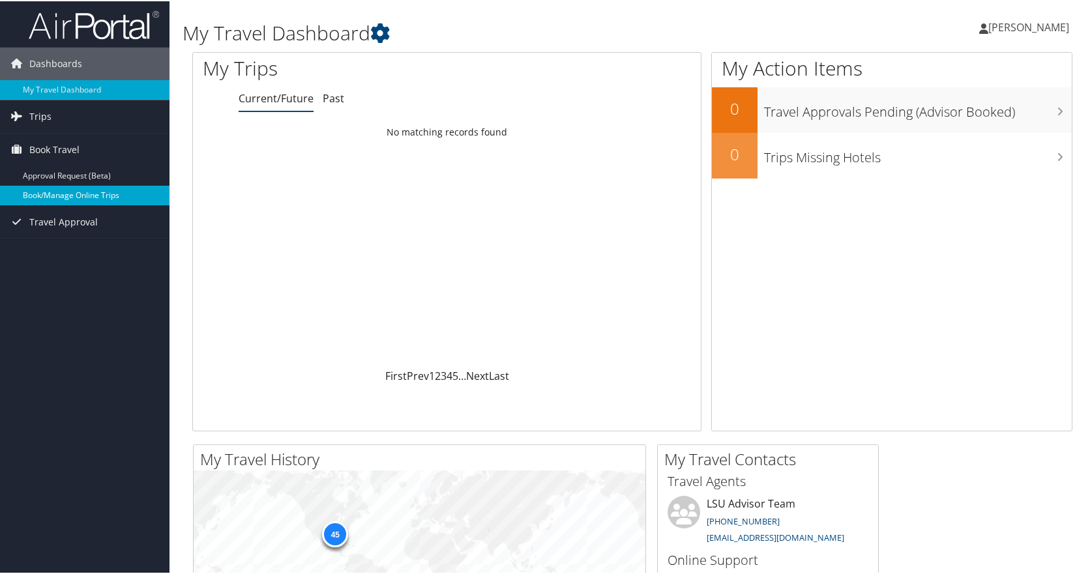 This screenshot has width=1090, height=574. I want to click on h2: My Travel Contacts, so click(771, 458).